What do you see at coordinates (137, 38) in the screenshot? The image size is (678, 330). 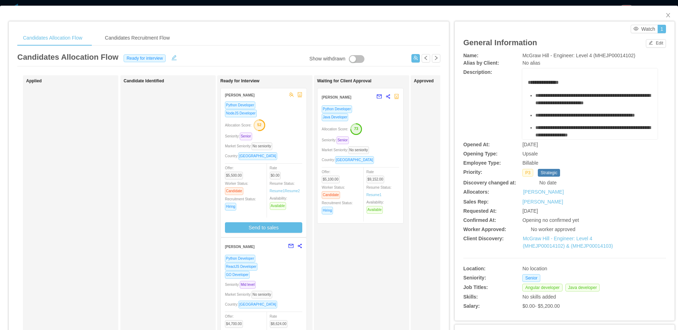 I see `div: Candidates Recruitment Flow` at bounding box center [137, 38].